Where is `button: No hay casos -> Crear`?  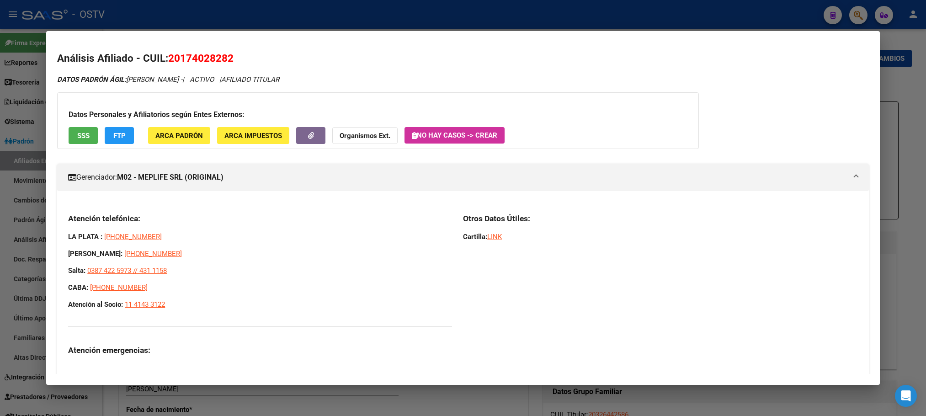
button: No hay casos -> Crear is located at coordinates (454, 135).